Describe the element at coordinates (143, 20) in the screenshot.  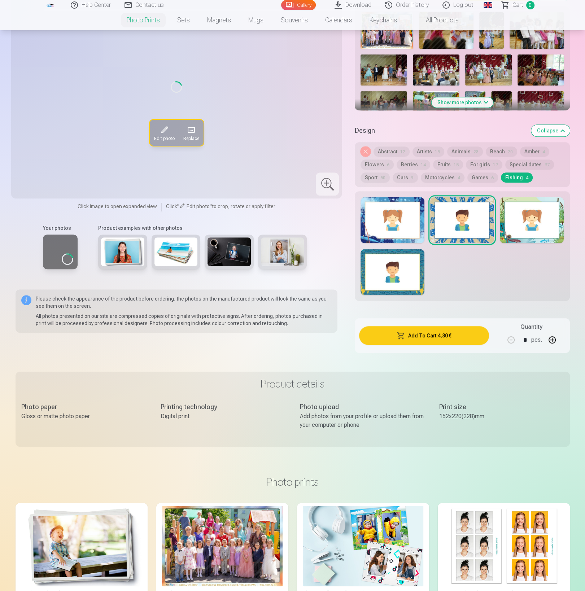
I see `a: Photo prints` at that location.